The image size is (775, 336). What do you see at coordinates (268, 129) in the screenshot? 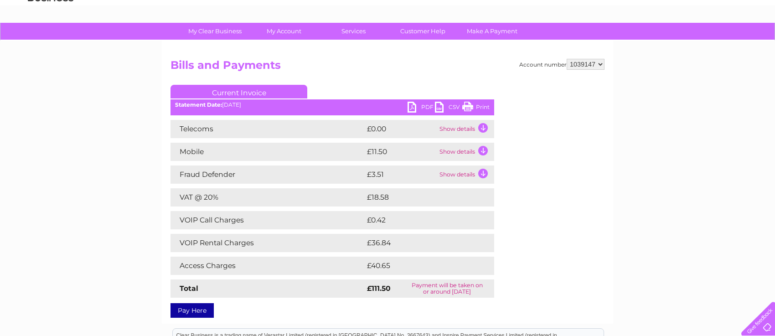
I see `td: Telecoms` at bounding box center [268, 129].